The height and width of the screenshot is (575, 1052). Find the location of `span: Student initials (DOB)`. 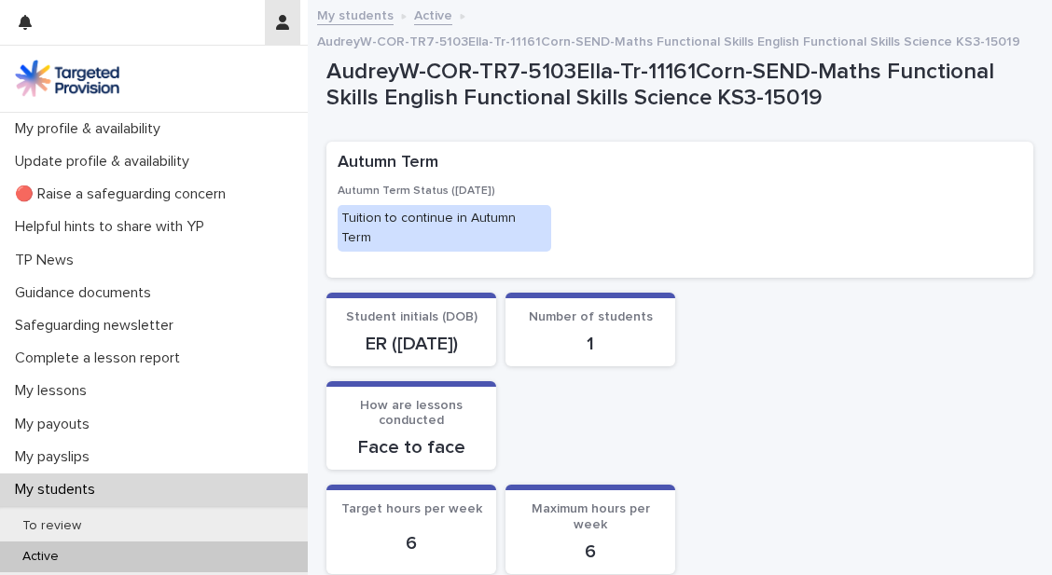

span: Student initials (DOB) is located at coordinates (411, 317).